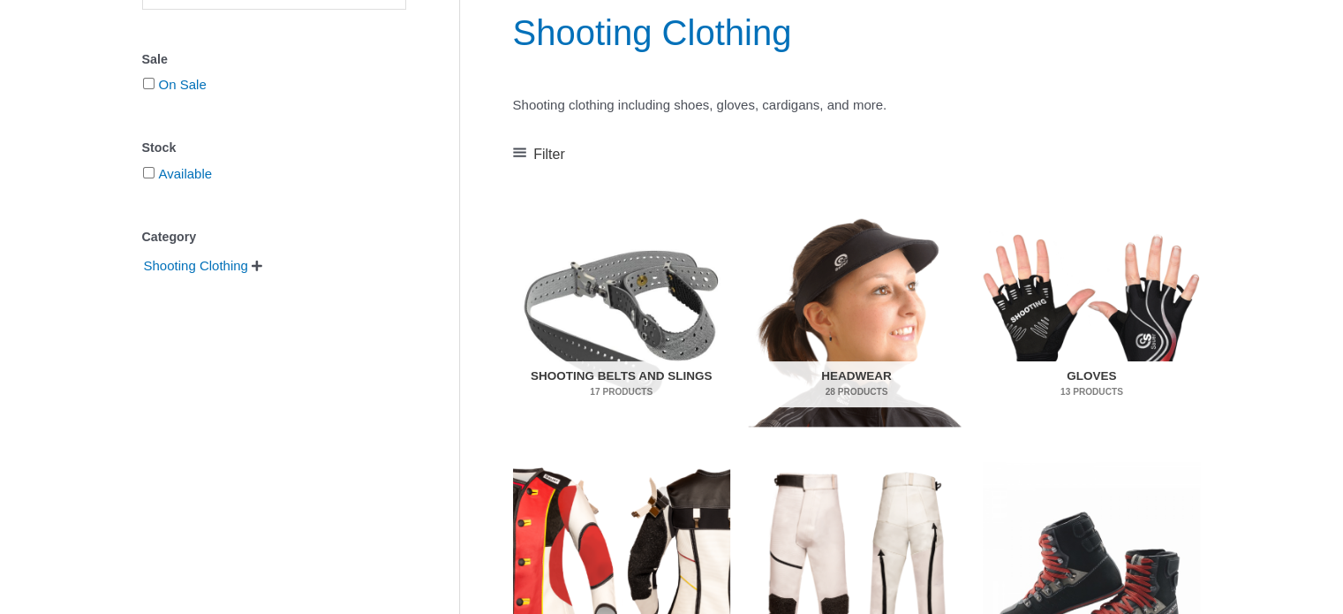  What do you see at coordinates (1092, 314) in the screenshot?
I see `img: Gloves` at bounding box center [1092, 314].